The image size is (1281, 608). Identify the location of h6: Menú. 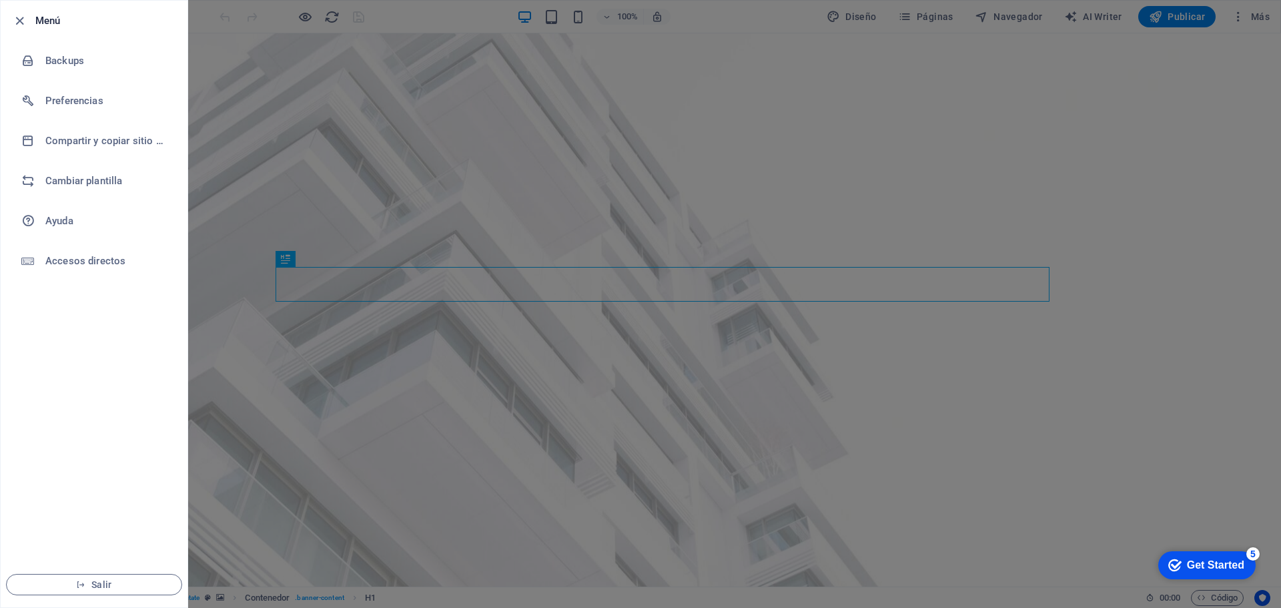
(106, 21).